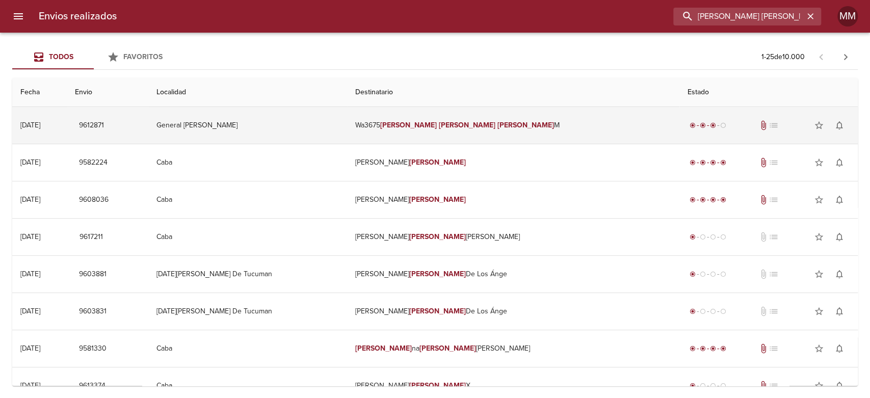  Describe the element at coordinates (821, 57) in the screenshot. I see `span: Pagina anterior` at that location.